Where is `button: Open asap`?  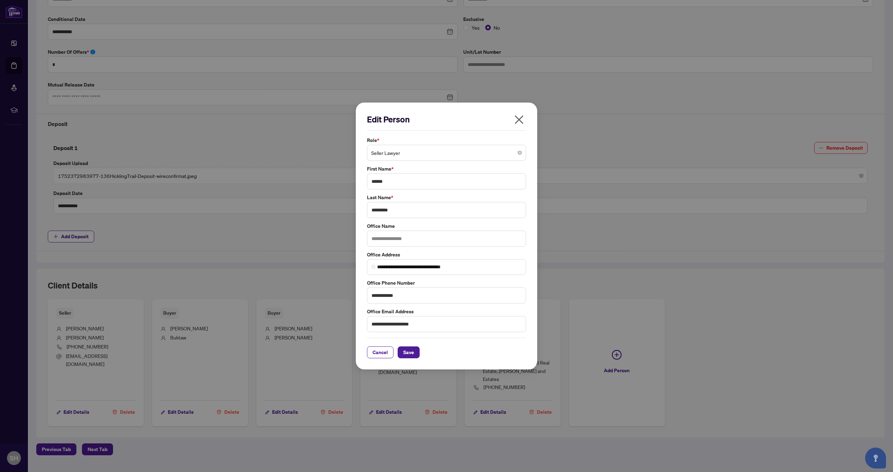 button: Open asap is located at coordinates (875, 458).